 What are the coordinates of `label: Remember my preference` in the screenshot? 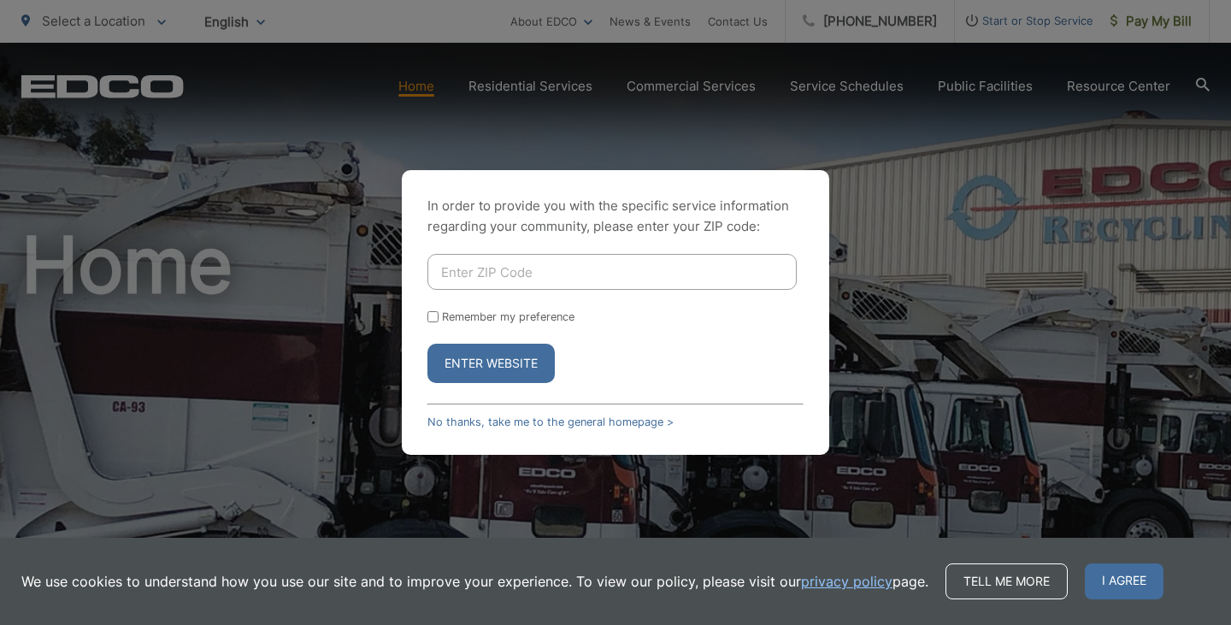 It's located at (508, 316).